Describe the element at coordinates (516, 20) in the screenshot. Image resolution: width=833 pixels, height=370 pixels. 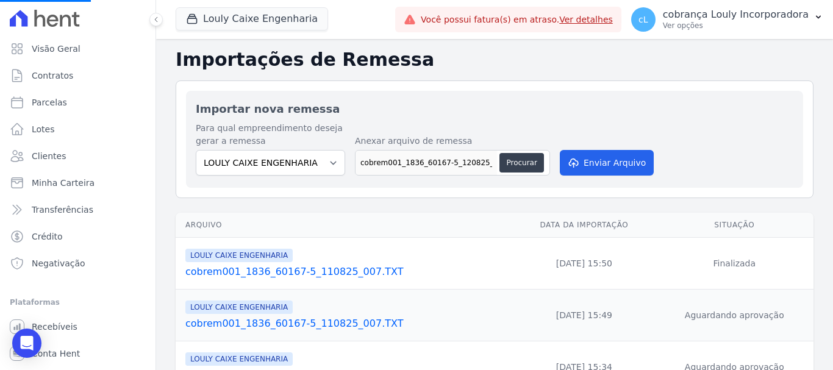
I see `span: Você possui fatura(s) em atraso.` at that location.